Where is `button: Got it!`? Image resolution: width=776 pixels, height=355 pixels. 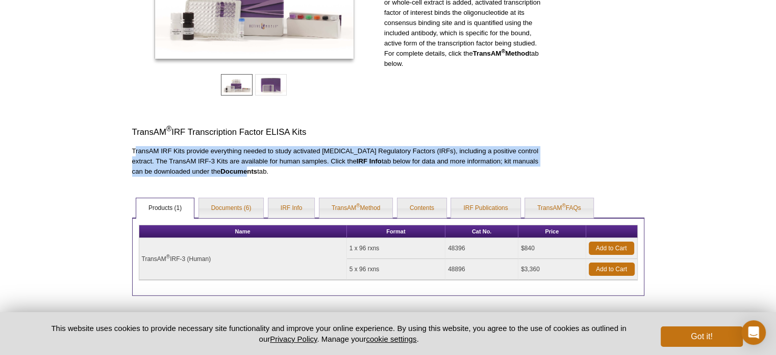
button: Got it! is located at coordinates (702, 336).